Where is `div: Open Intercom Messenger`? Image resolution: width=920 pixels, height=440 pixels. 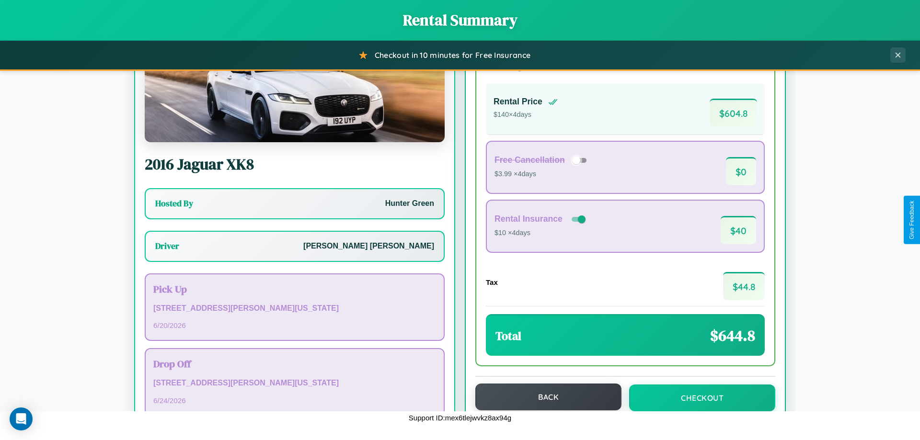 div: Open Intercom Messenger is located at coordinates (21, 419).